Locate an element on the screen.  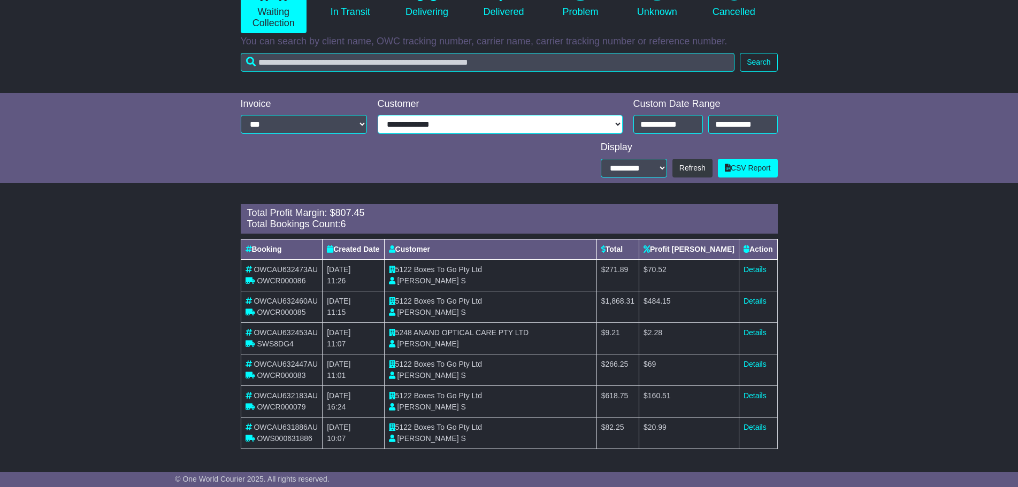
span: OWCAU632183AU is located at coordinates (286, 396).